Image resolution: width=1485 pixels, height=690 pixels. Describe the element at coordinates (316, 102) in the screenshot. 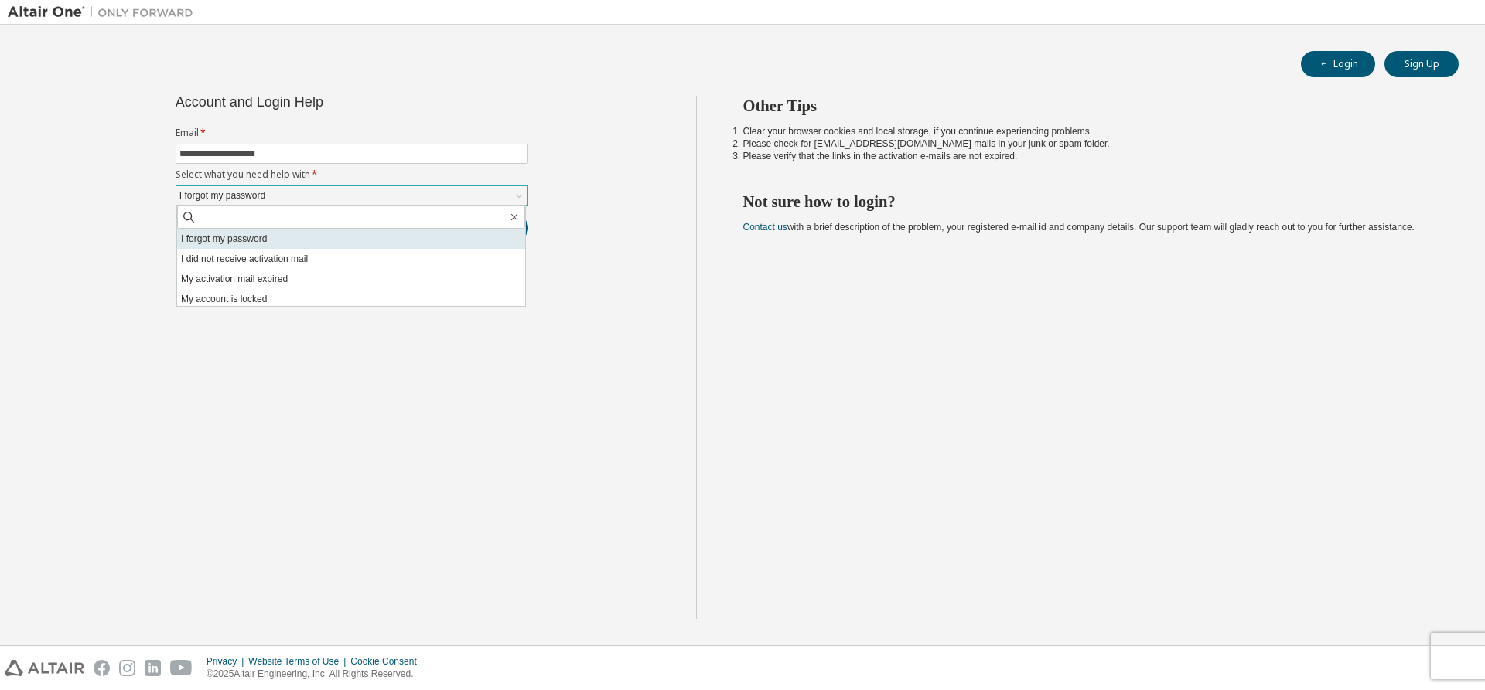

I see `div: Account and Login Help` at that location.